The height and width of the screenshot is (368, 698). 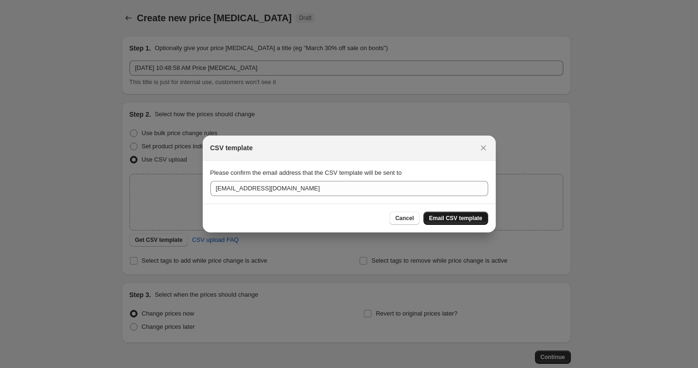 I want to click on button: Email CSV template, so click(x=456, y=218).